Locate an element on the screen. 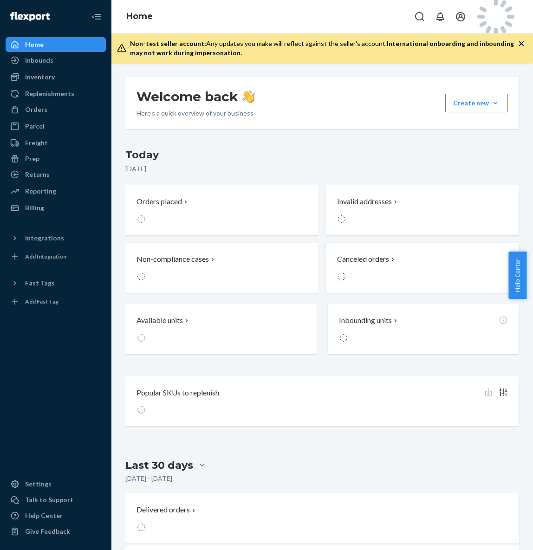  button: Invalid addresses is located at coordinates (423, 210).